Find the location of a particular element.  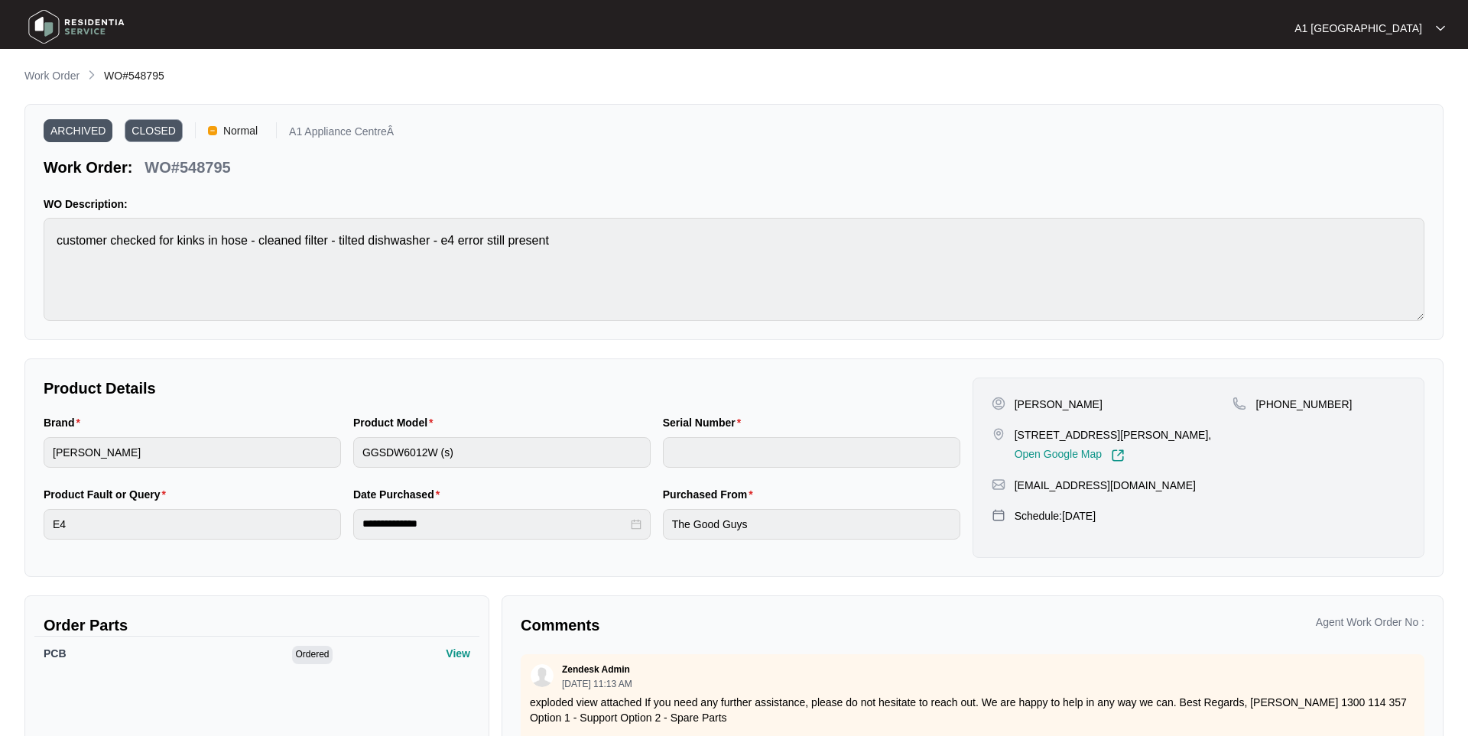

p: WO Description: is located at coordinates (734, 204).